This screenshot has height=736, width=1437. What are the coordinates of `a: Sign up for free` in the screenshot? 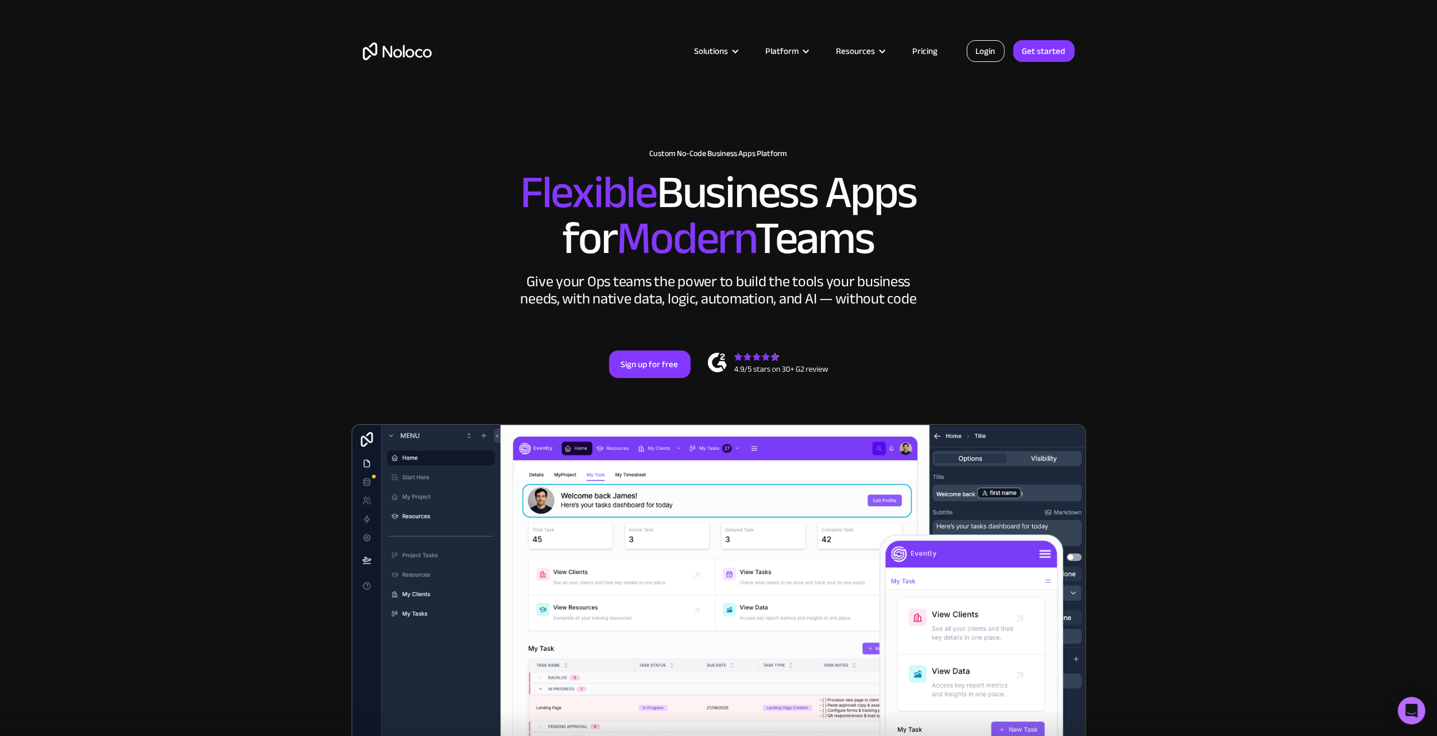 It's located at (650, 364).